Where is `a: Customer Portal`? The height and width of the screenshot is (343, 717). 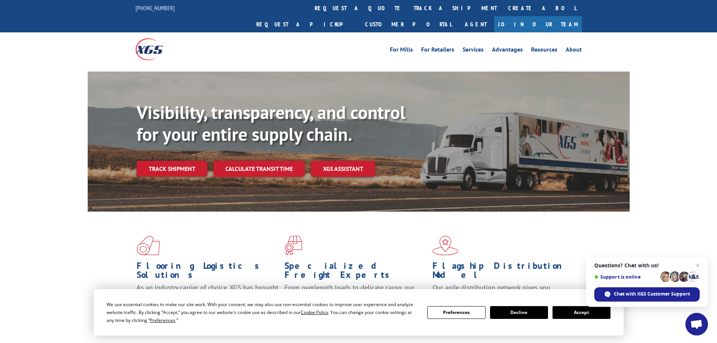 a: Customer Portal is located at coordinates (408, 24).